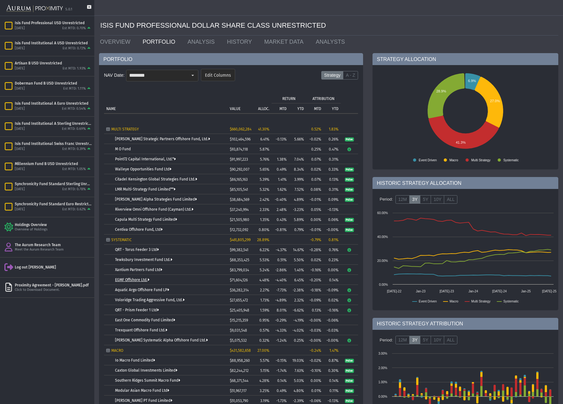 The image size is (563, 404). Describe the element at coordinates (239, 200) in the screenshot. I see `span: $38,684,569` at that location.